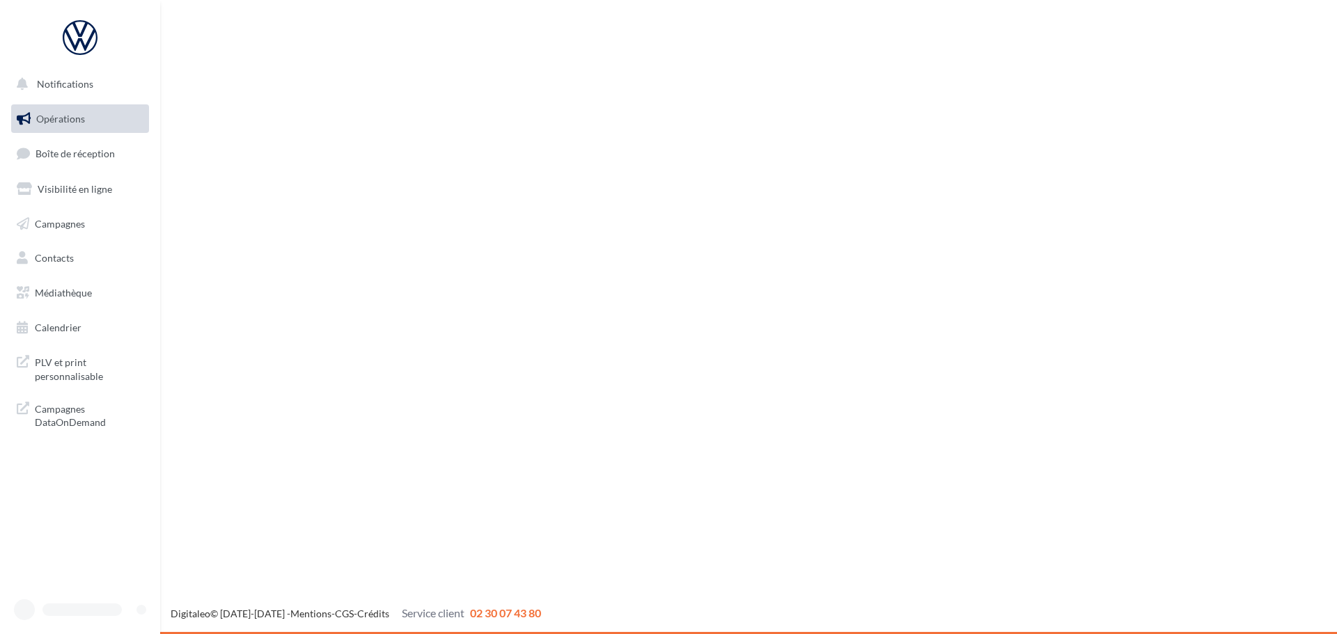  I want to click on span: Campagnes, so click(60, 223).